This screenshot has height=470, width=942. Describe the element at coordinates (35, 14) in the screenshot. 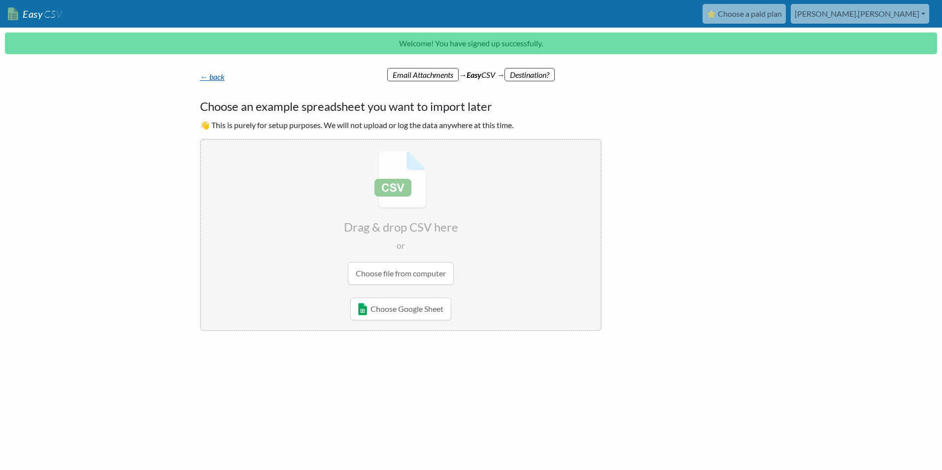

I see `a: EasyCSV` at that location.